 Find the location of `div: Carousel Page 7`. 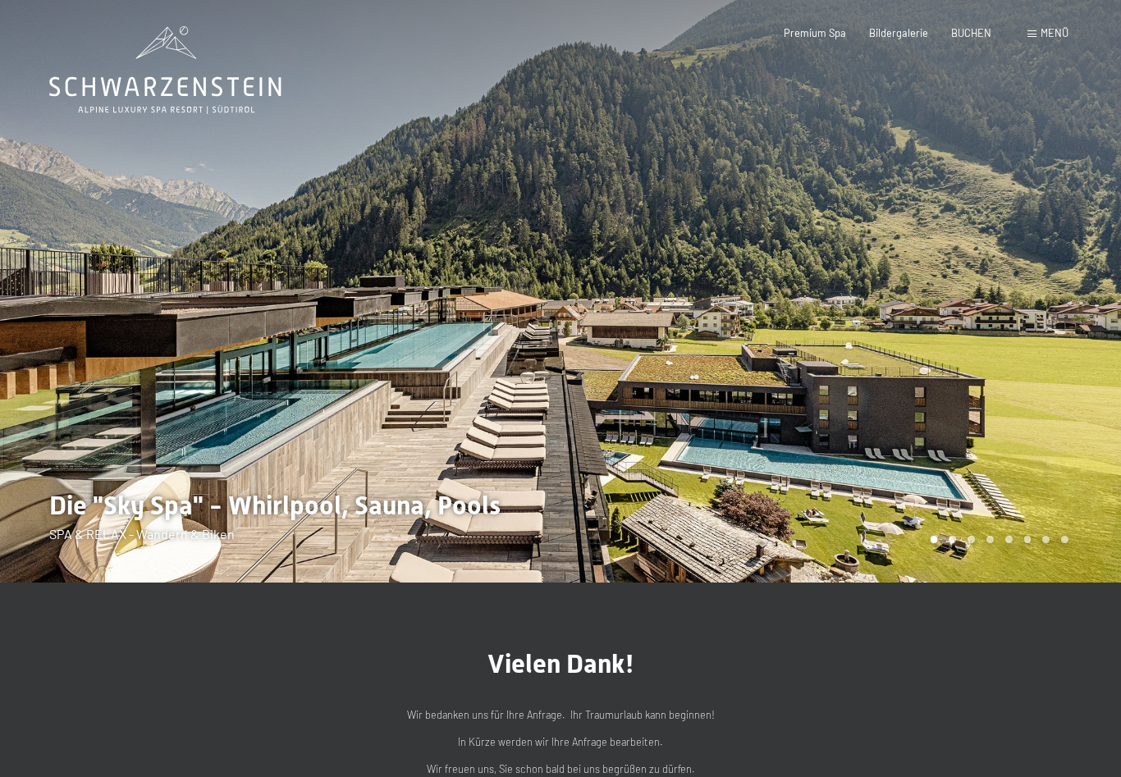

div: Carousel Page 7 is located at coordinates (1045, 539).